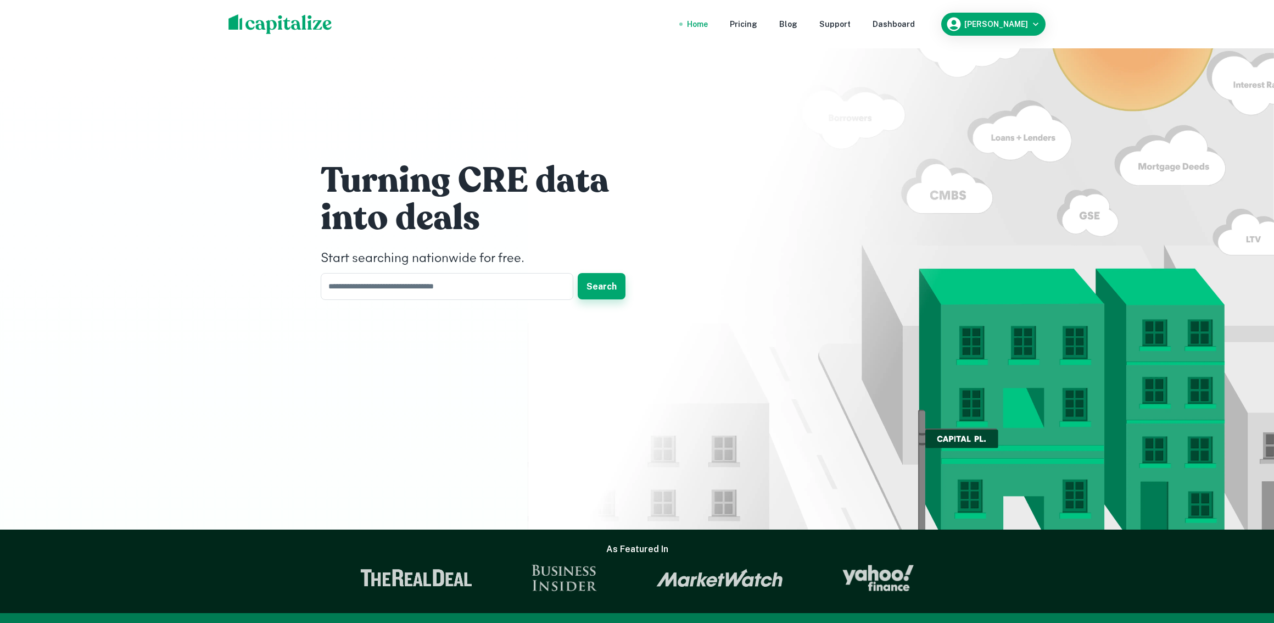 This screenshot has width=1274, height=623. What do you see at coordinates (416, 578) in the screenshot?
I see `img: The Real Deal` at bounding box center [416, 578].